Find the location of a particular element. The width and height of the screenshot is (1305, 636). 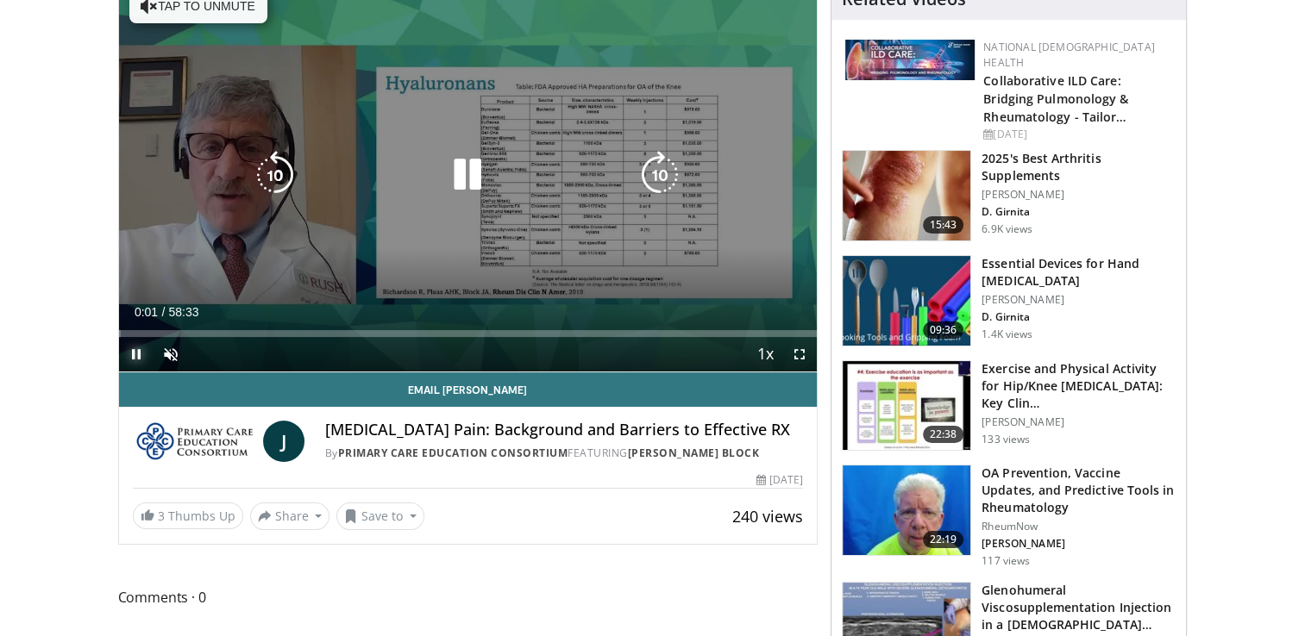

a: Collaborative ILD Care: Bridging Pulmonology & Rheumatology - Tailor… is located at coordinates (1056, 98).